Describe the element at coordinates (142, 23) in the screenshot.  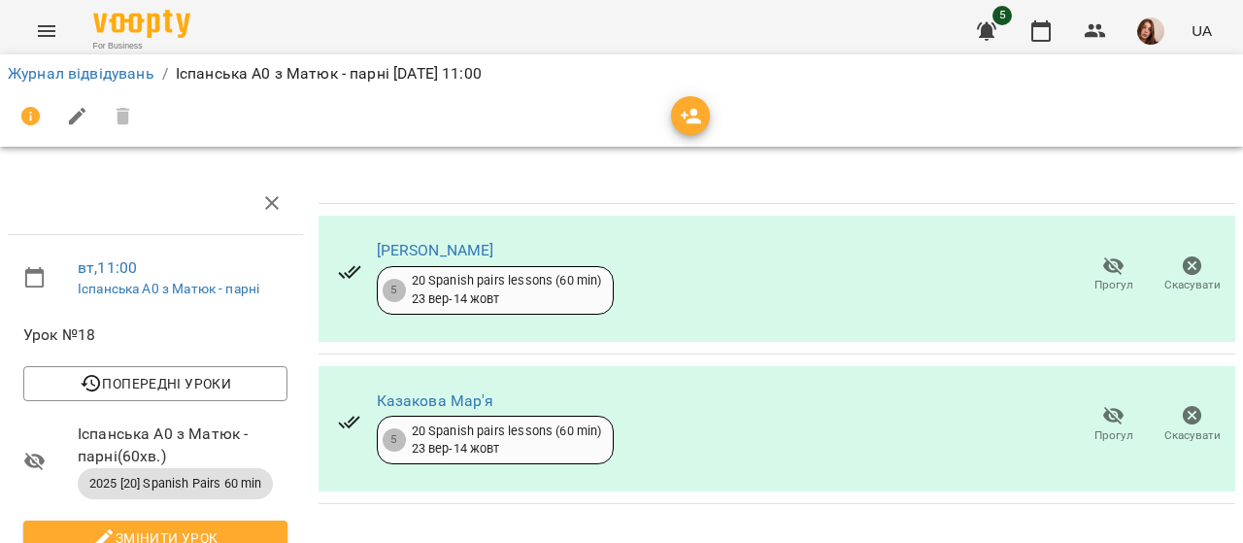
I see `img: Voopty Logo` at that location.